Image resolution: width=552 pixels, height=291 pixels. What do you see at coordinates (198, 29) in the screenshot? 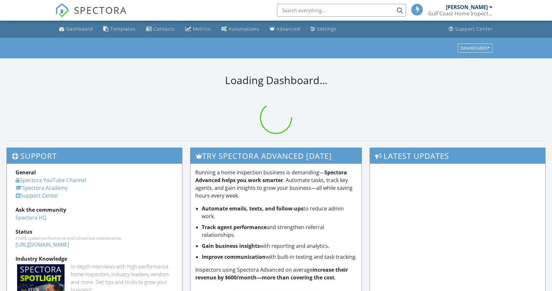
I see `a: Metrics` at bounding box center [198, 29].